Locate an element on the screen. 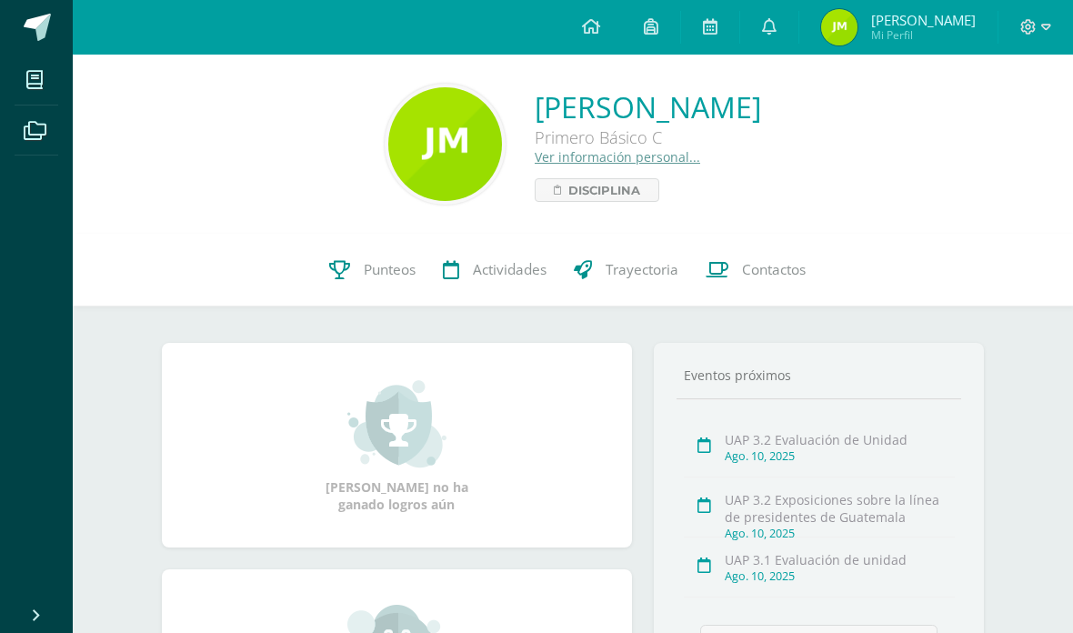  span: Trayectoria is located at coordinates (642, 269).